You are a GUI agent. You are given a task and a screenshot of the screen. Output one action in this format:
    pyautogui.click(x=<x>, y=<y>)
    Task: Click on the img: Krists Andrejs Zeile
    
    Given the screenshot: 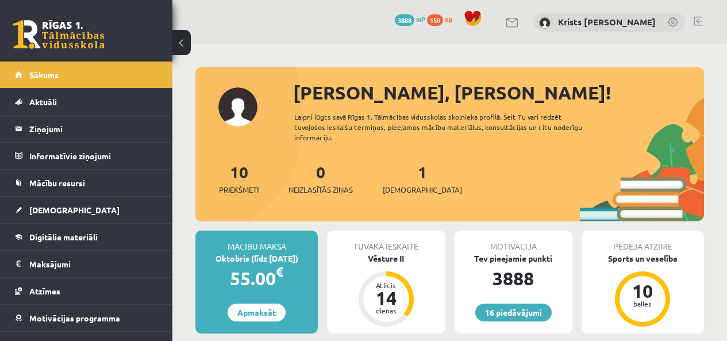 What is the action you would take?
    pyautogui.click(x=545, y=23)
    